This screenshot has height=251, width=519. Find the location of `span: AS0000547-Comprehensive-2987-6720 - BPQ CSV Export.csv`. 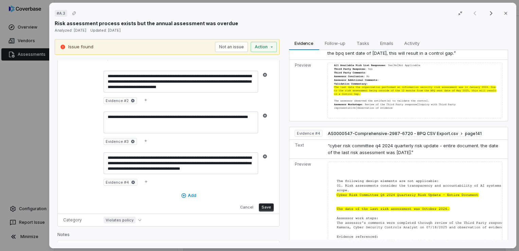

span: AS0000547-Comprehensive-2987-6720 - BPQ CSV Export.csv is located at coordinates (393, 133).